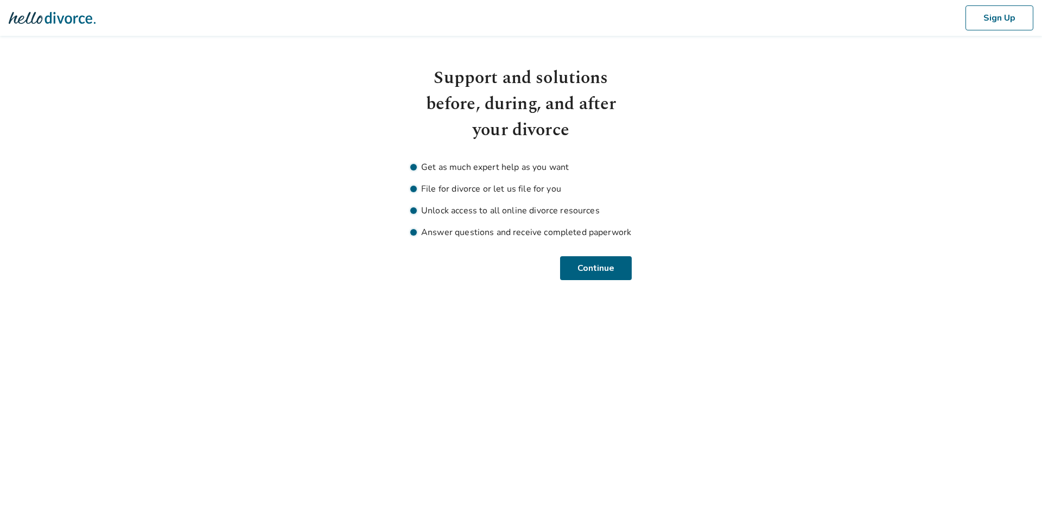 This screenshot has height=513, width=1042. I want to click on button: Sign Up, so click(999, 18).